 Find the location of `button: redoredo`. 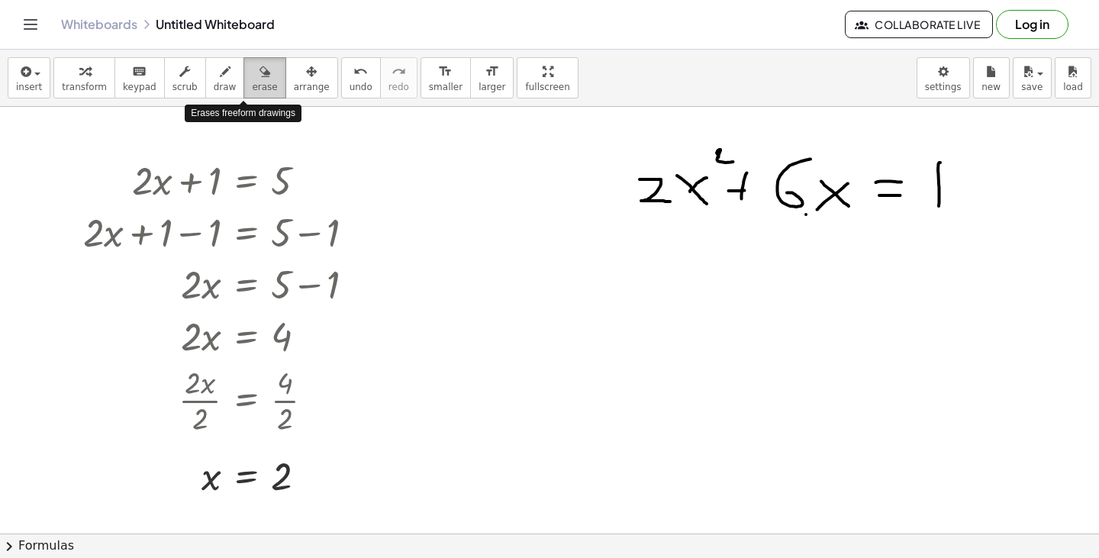

button: redoredo is located at coordinates (399, 78).